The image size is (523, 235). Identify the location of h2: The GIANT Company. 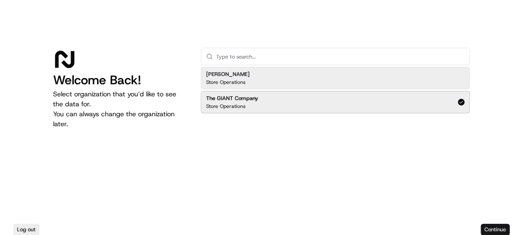
(232, 98).